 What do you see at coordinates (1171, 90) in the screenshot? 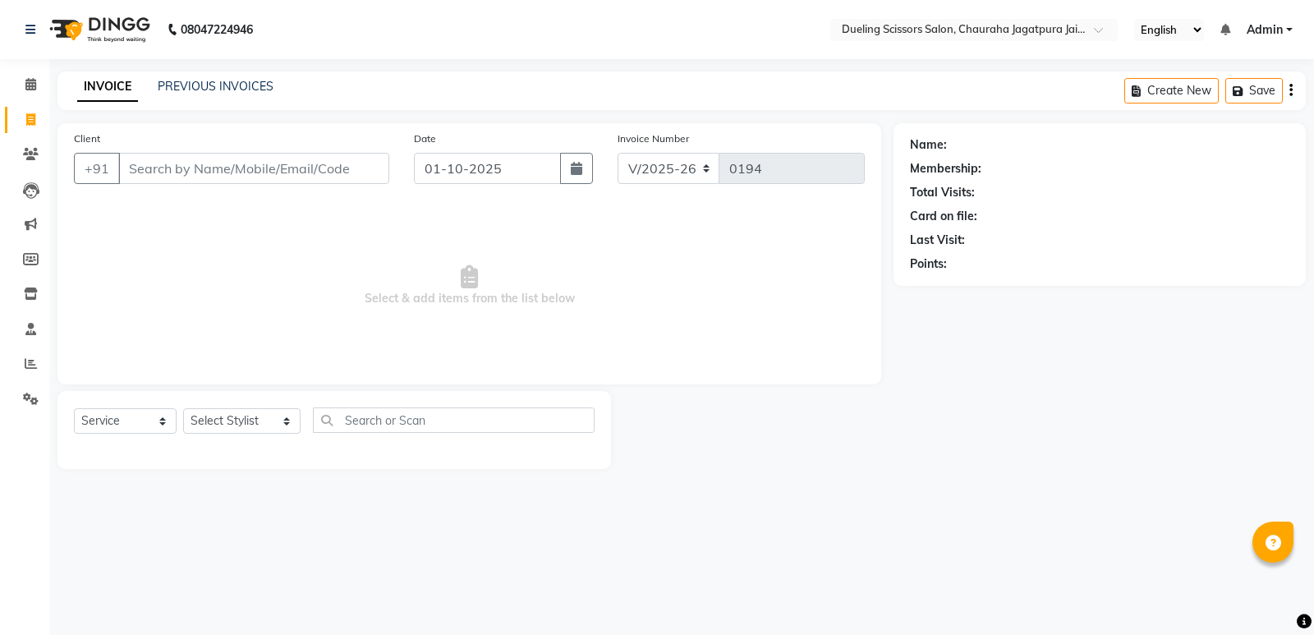
I see `button: Create New` at bounding box center [1171, 90].